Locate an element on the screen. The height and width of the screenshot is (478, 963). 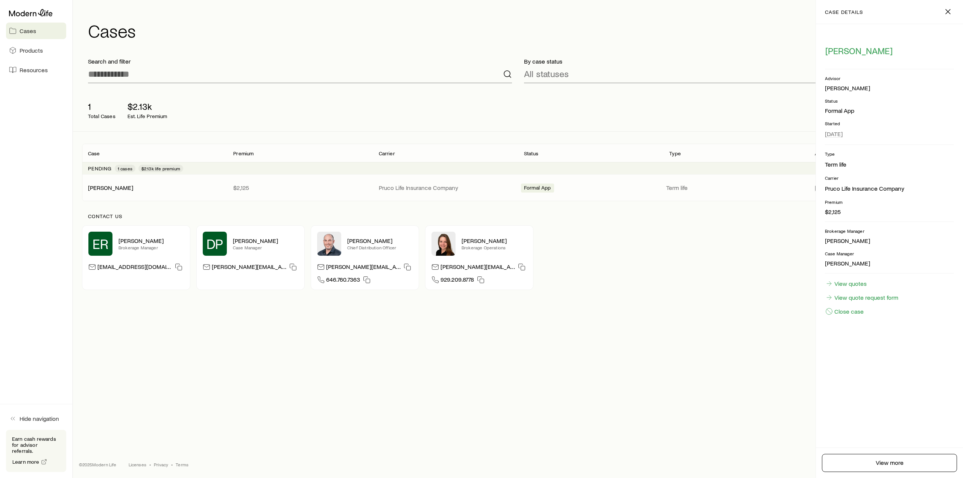
h1: Cases is located at coordinates (521, 30).